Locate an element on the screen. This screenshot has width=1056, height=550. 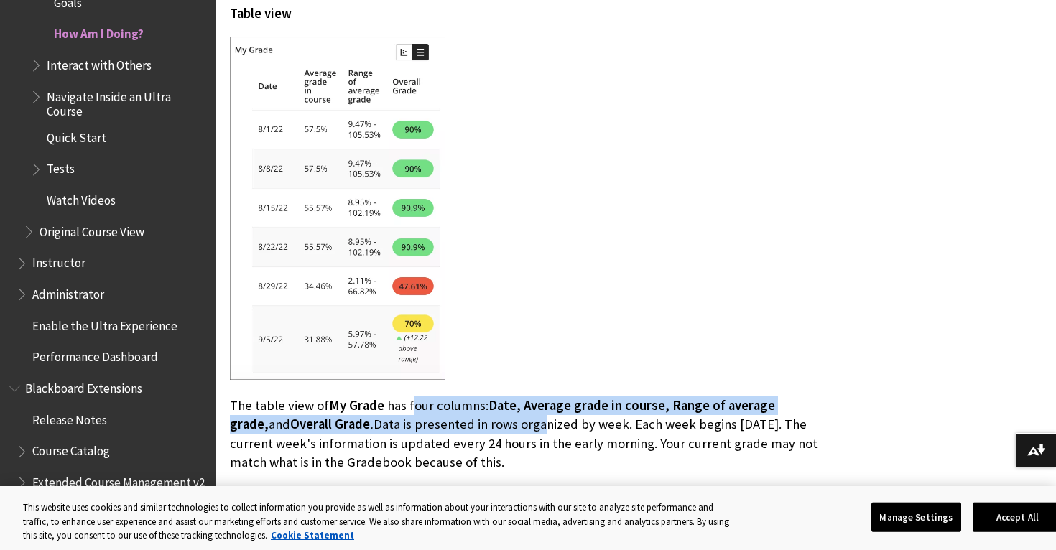
span: Interact with Others is located at coordinates (99, 63).